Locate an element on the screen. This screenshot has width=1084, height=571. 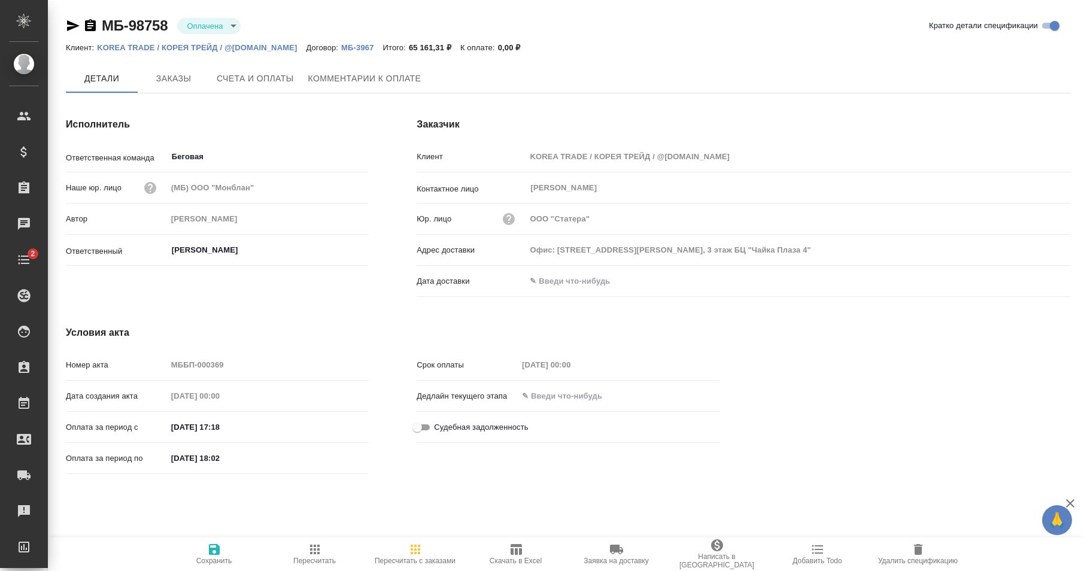
p: Ответственный is located at coordinates (116, 251).